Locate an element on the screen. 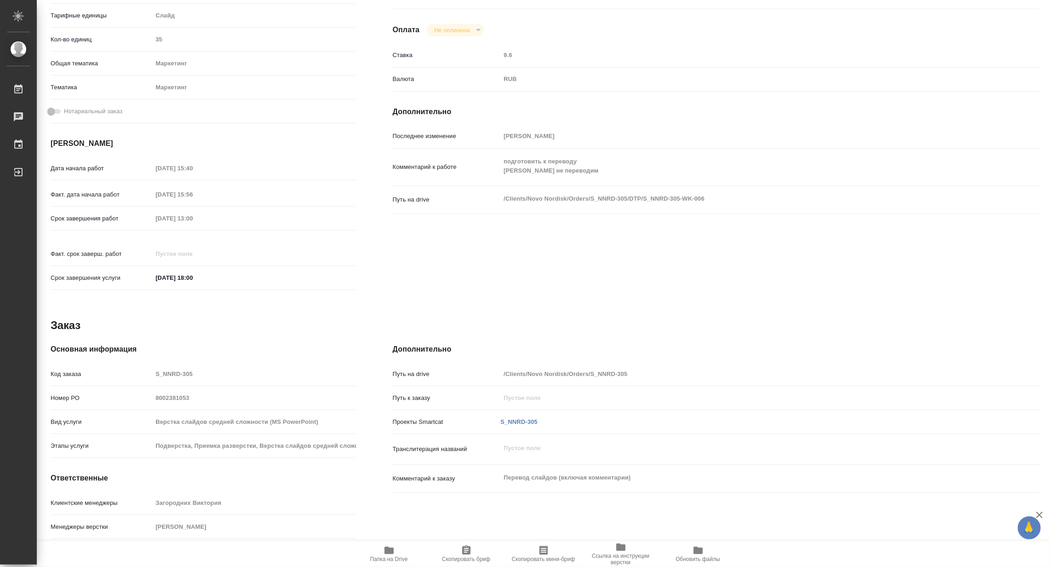 This screenshot has height=567, width=1050. span: Обновить файлы is located at coordinates (698, 559).